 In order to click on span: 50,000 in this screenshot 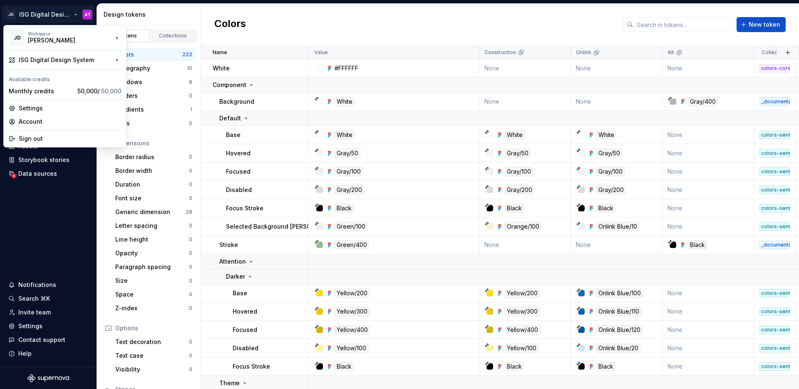, I will do `click(111, 91)`.